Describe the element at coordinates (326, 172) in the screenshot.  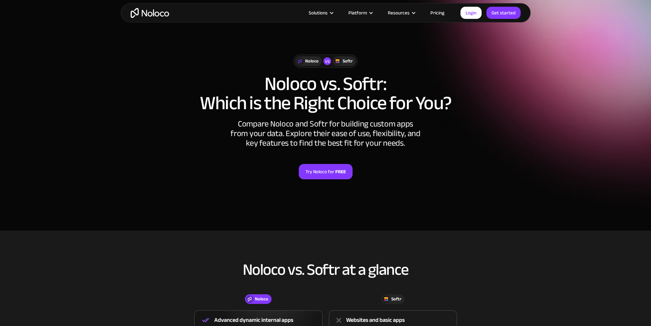
I see `a: Try Noloco forFREE` at that location.